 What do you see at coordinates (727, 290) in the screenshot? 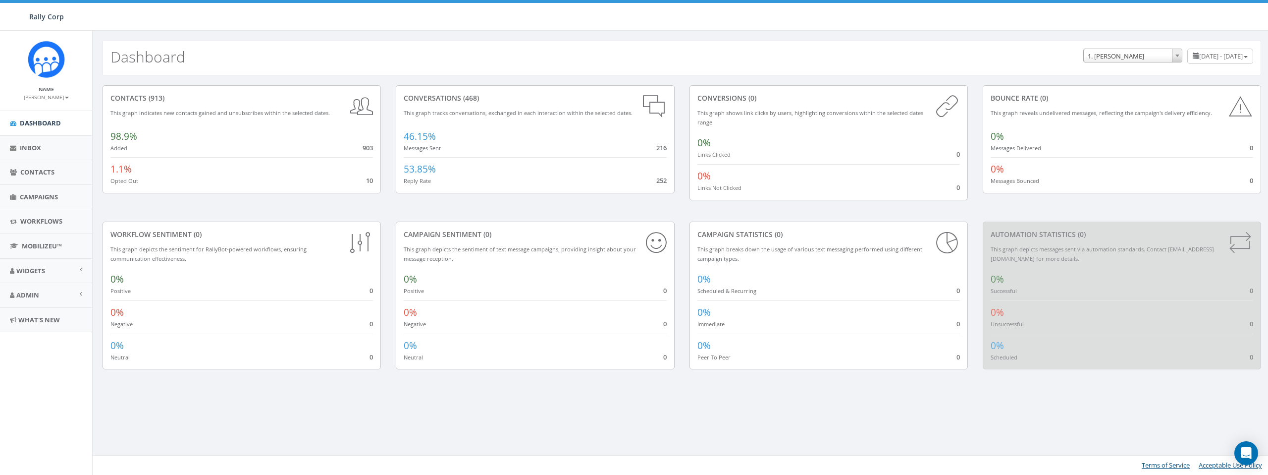
I see `small: Scheduled & Recurring` at bounding box center [727, 290].